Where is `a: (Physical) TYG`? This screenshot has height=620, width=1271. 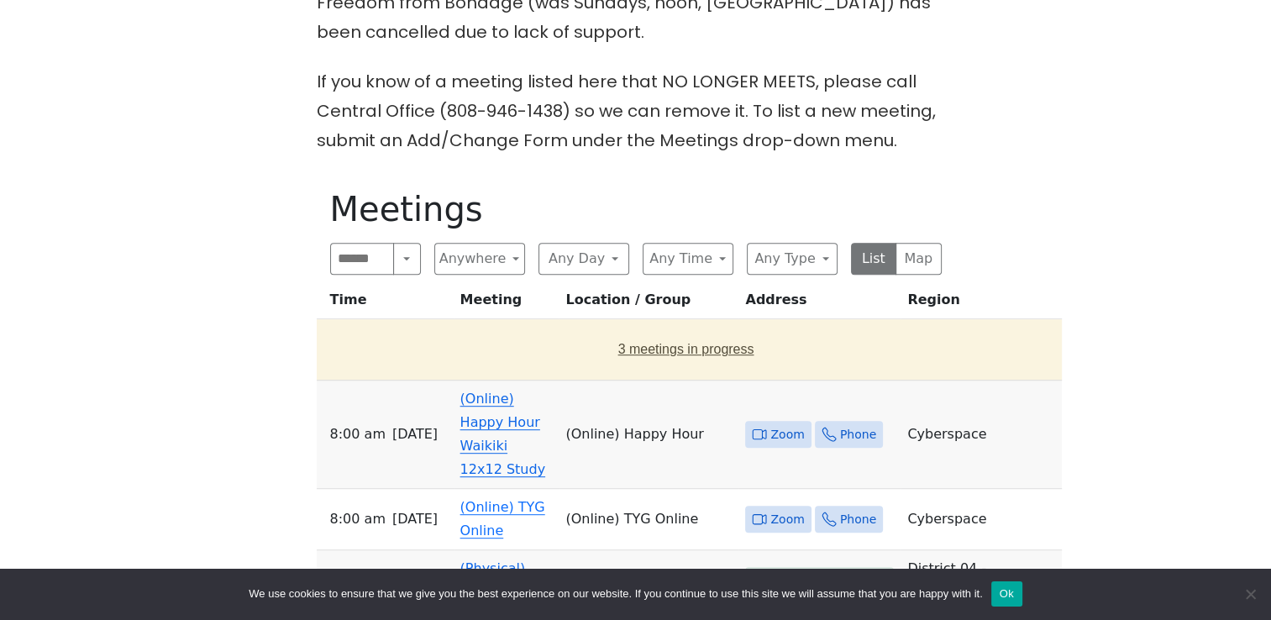
a: (Physical) TYG is located at coordinates (493, 580).